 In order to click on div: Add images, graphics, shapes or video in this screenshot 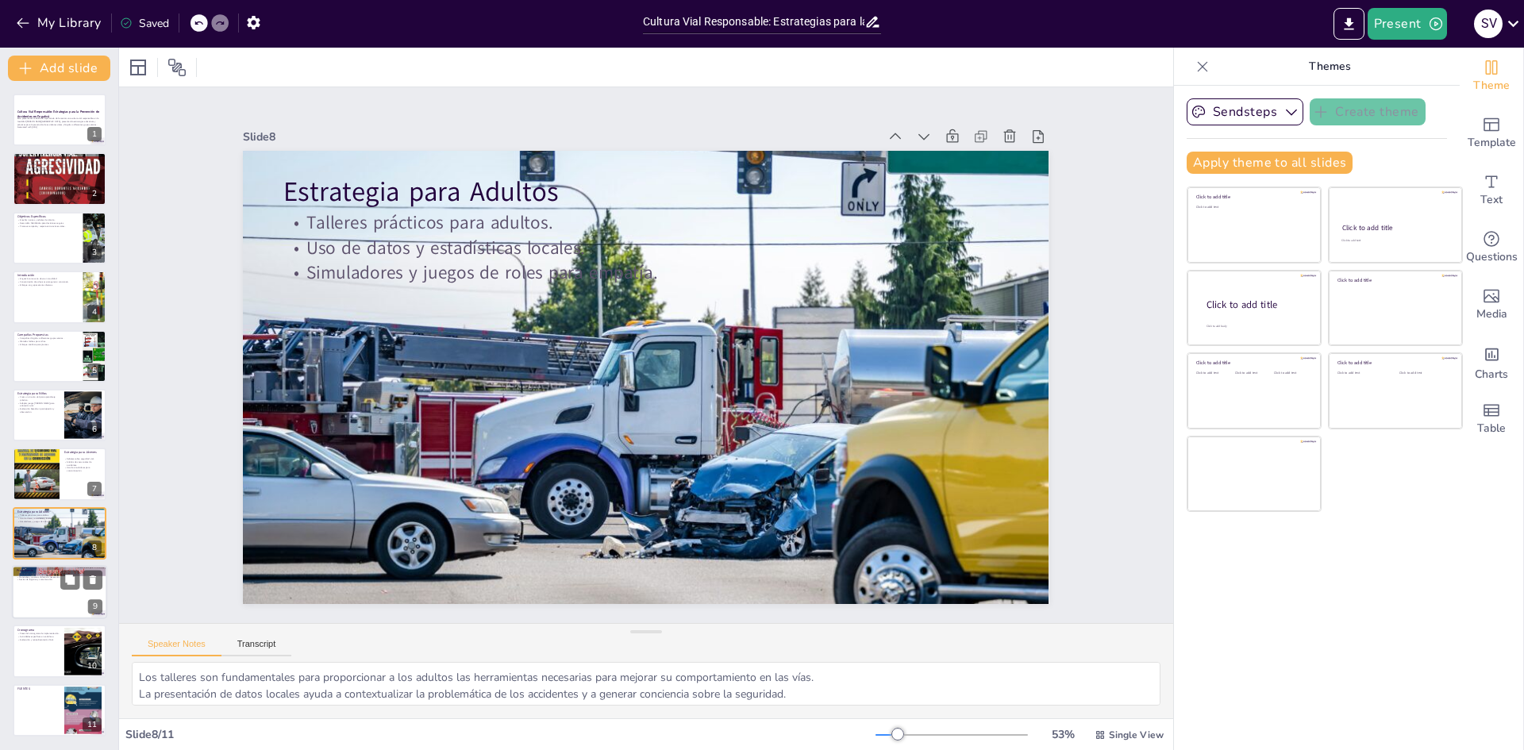, I will do `click(1491, 305)`.